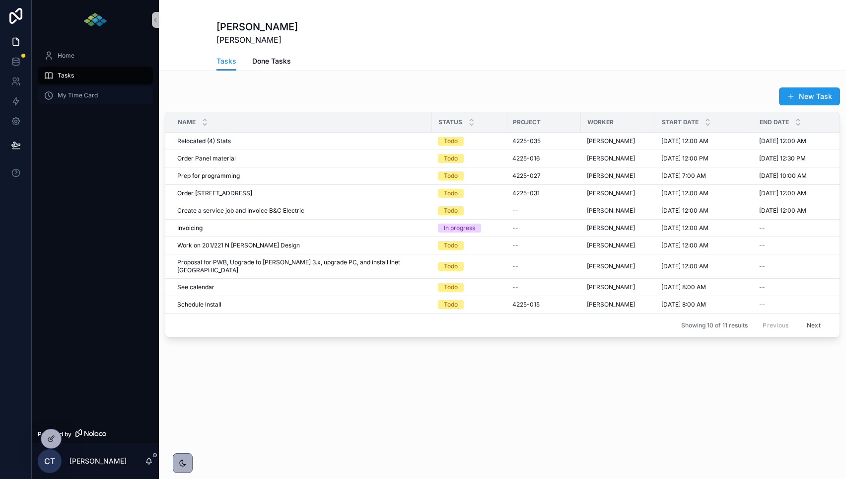 The image size is (846, 479). I want to click on a: Home, so click(95, 56).